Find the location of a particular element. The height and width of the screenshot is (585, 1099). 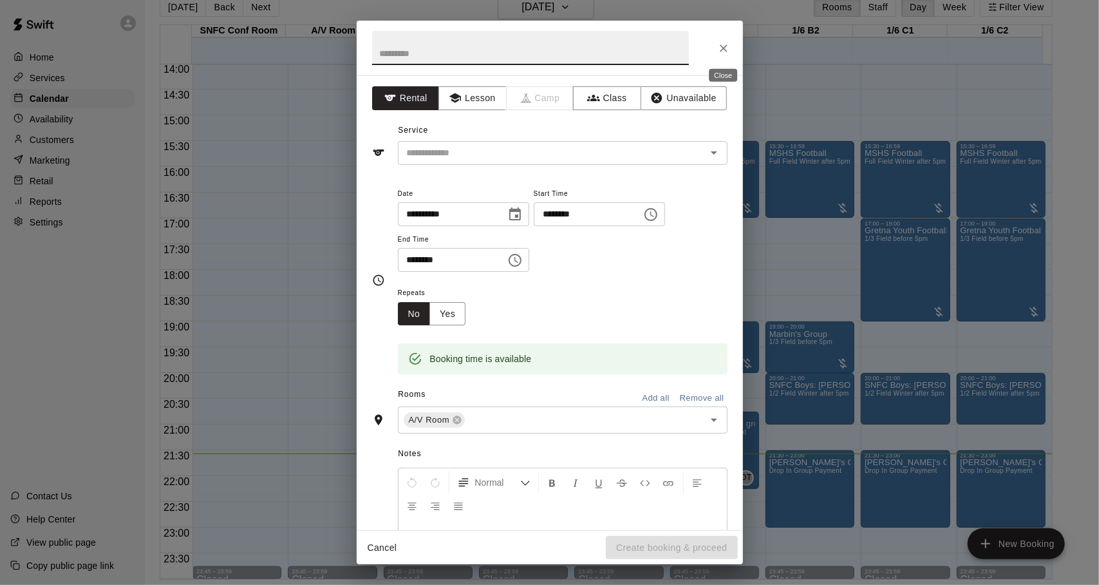

button: Center Align is located at coordinates (412, 506).